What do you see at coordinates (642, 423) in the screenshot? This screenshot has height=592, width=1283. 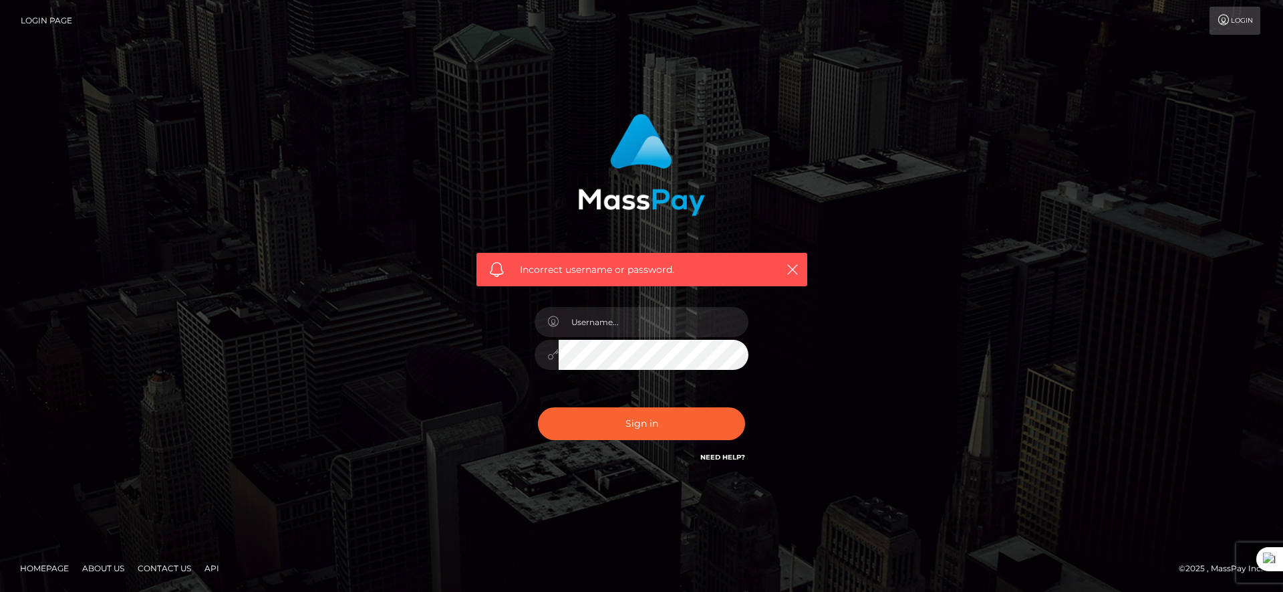 I see `button: Sign in` at bounding box center [642, 423].